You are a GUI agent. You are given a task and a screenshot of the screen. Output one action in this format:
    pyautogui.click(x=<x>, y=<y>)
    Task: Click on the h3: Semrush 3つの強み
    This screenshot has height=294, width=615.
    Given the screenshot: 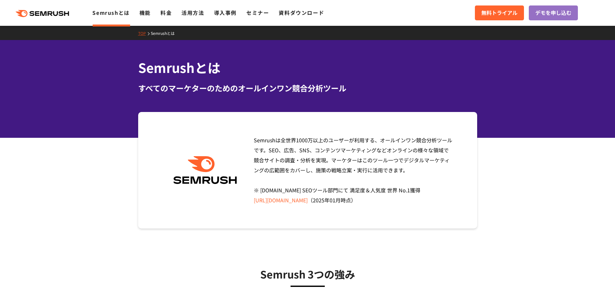 What is the action you would take?
    pyautogui.click(x=308, y=274)
    